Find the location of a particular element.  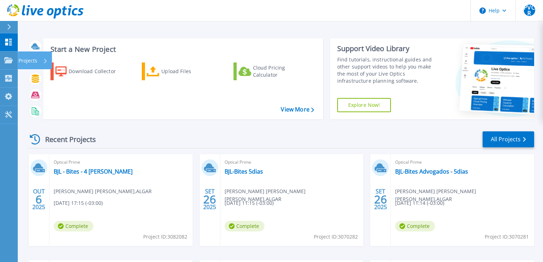

a: Download Collector is located at coordinates (90, 71).